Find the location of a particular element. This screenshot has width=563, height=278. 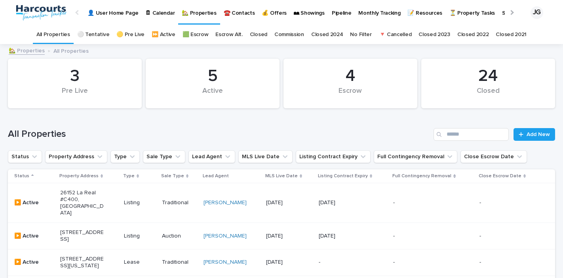

a: Add New is located at coordinates (534, 134).